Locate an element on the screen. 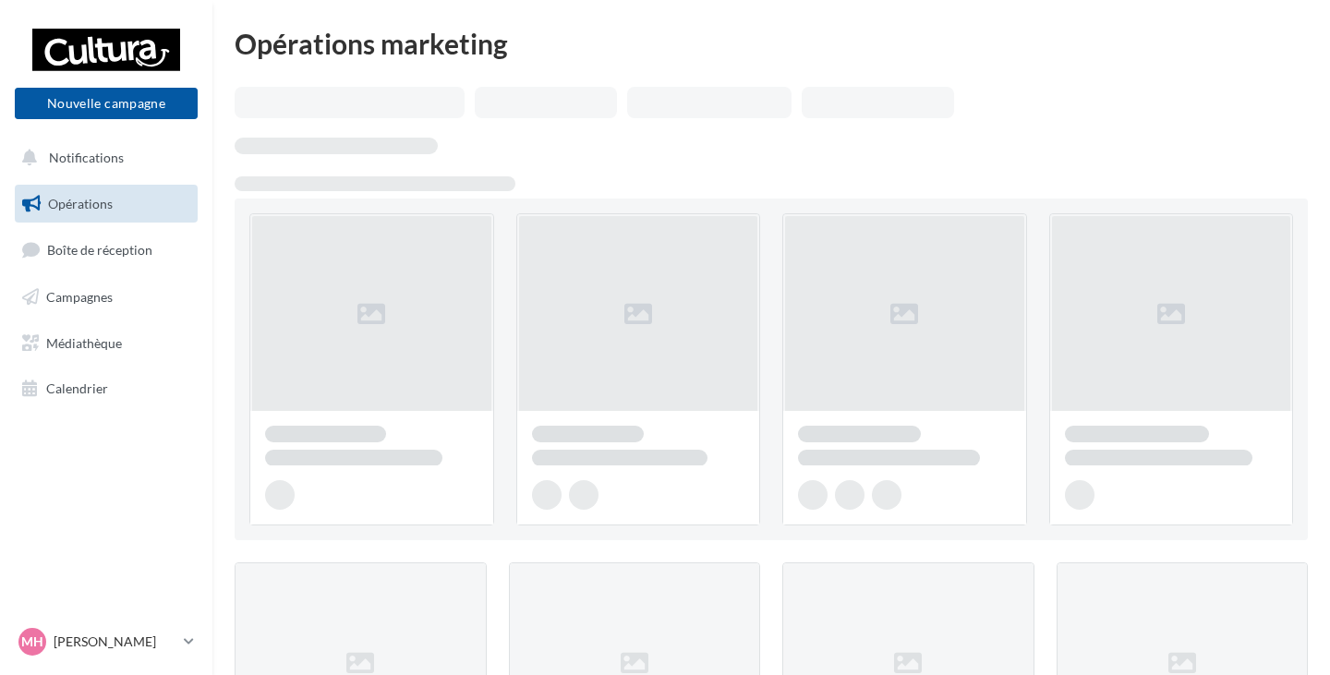 This screenshot has width=1330, height=675. span: Opérations is located at coordinates (80, 203).